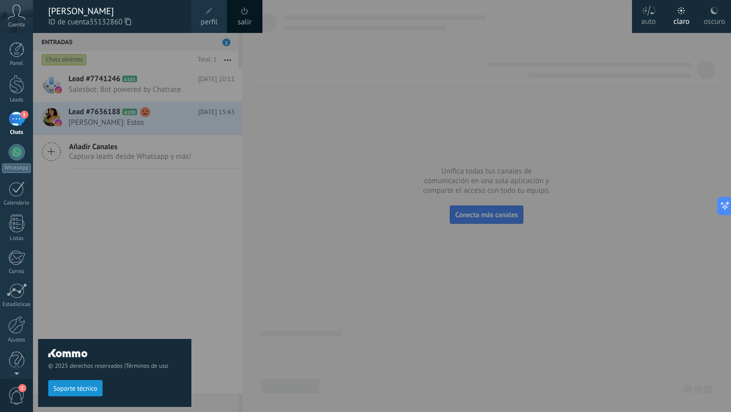 This screenshot has width=731, height=412. I want to click on div: Chats, so click(17, 132).